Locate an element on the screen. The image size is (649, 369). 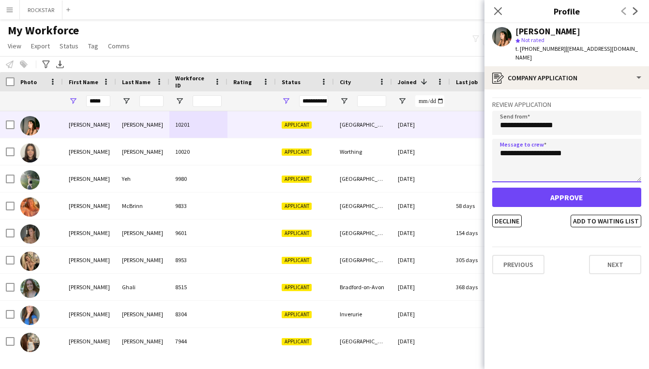
span: Joined is located at coordinates (407, 82).